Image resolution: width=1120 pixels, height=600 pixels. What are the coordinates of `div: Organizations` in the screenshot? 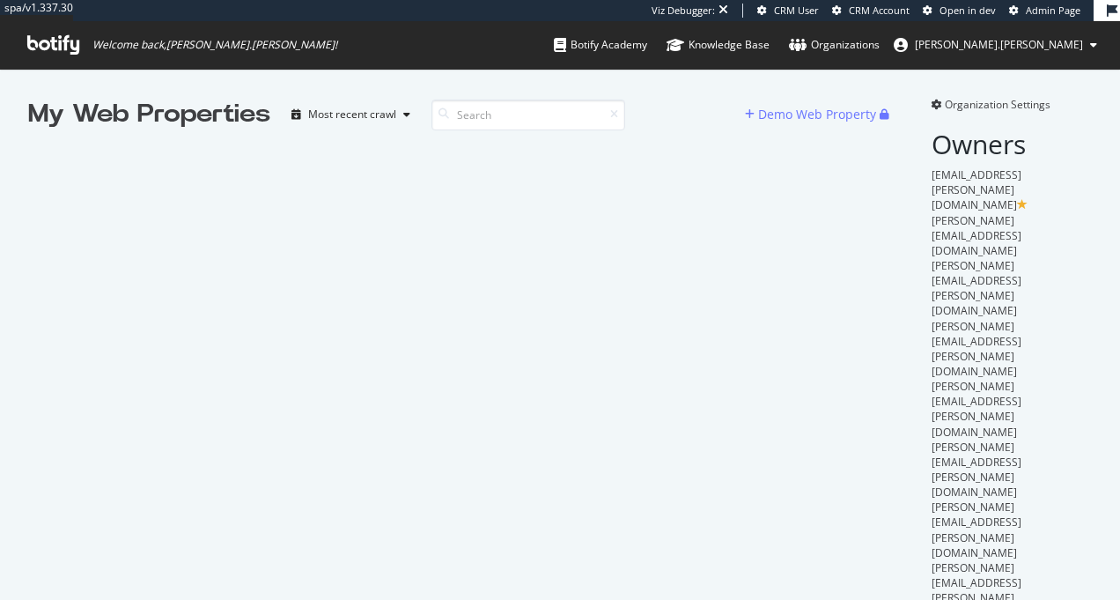 It's located at (834, 45).